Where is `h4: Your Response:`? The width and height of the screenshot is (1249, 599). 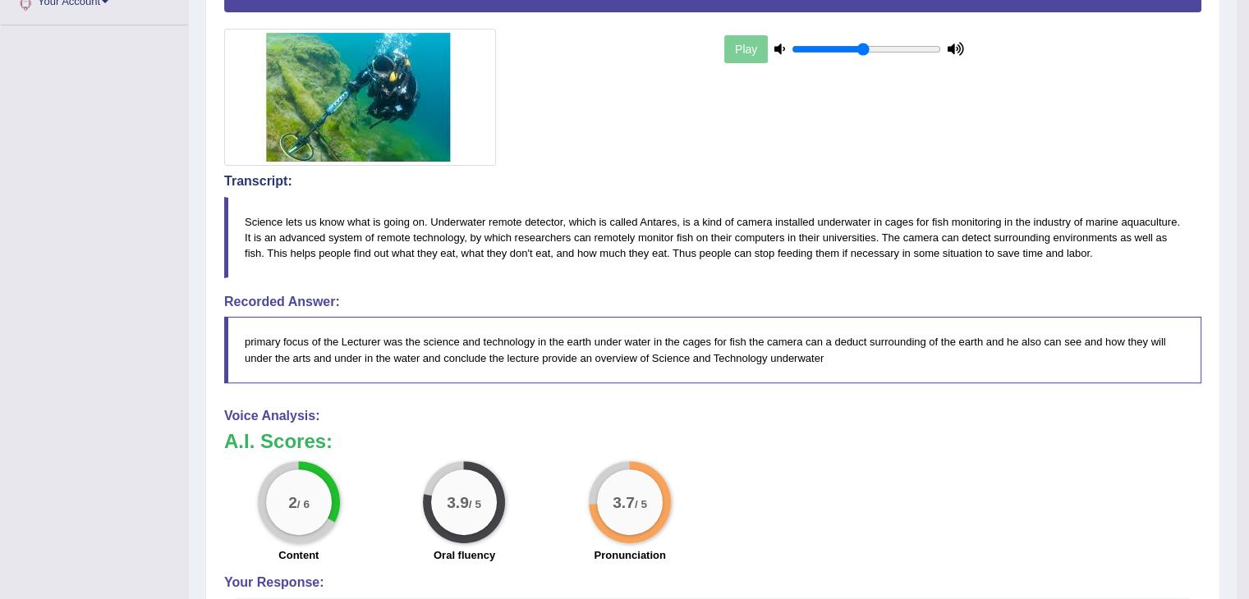 h4: Your Response: is located at coordinates (713, 583).